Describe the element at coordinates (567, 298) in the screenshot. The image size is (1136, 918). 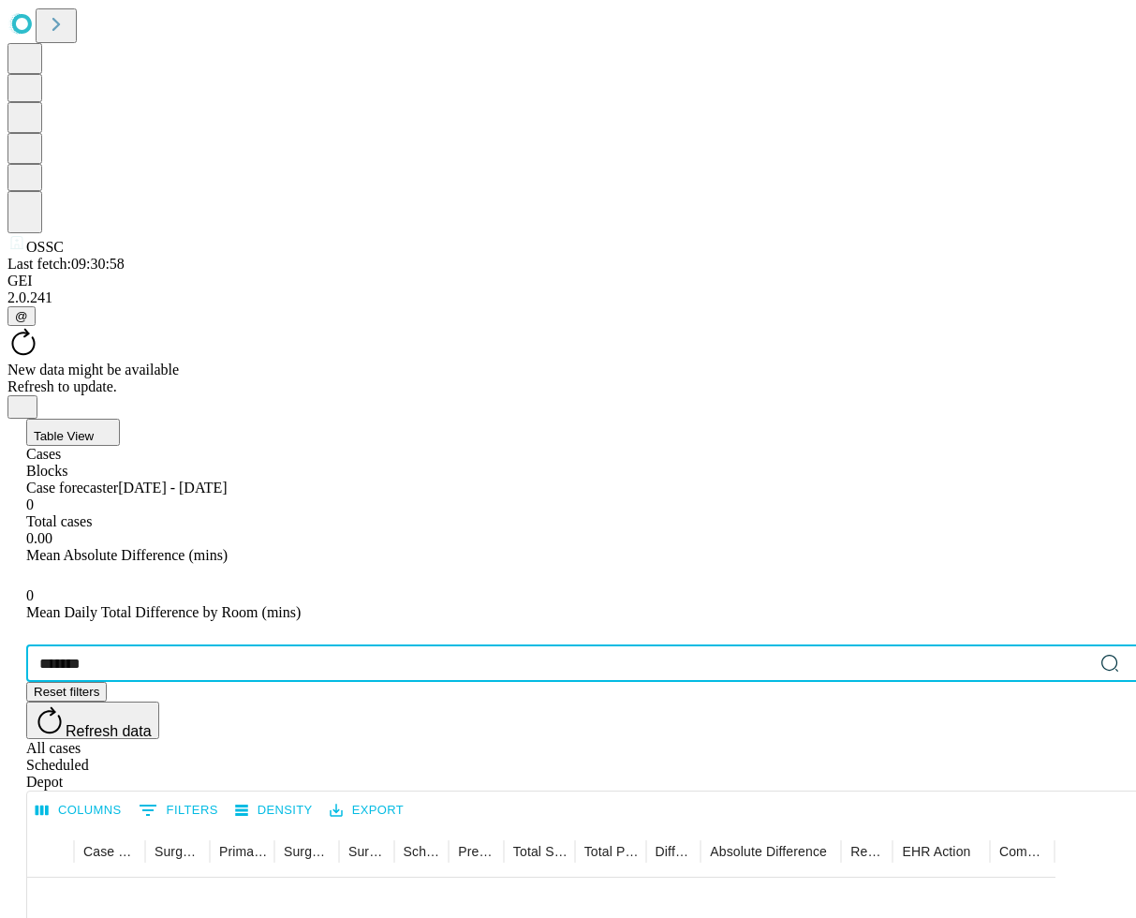
I see `div: 2.0.241` at that location.